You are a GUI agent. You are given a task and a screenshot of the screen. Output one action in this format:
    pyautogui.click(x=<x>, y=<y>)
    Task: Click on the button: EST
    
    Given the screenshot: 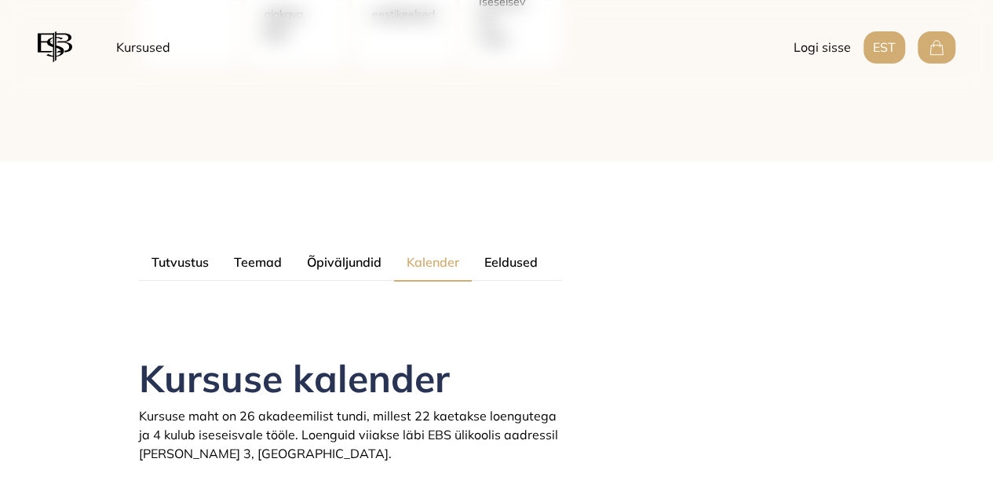 What is the action you would take?
    pyautogui.click(x=884, y=47)
    